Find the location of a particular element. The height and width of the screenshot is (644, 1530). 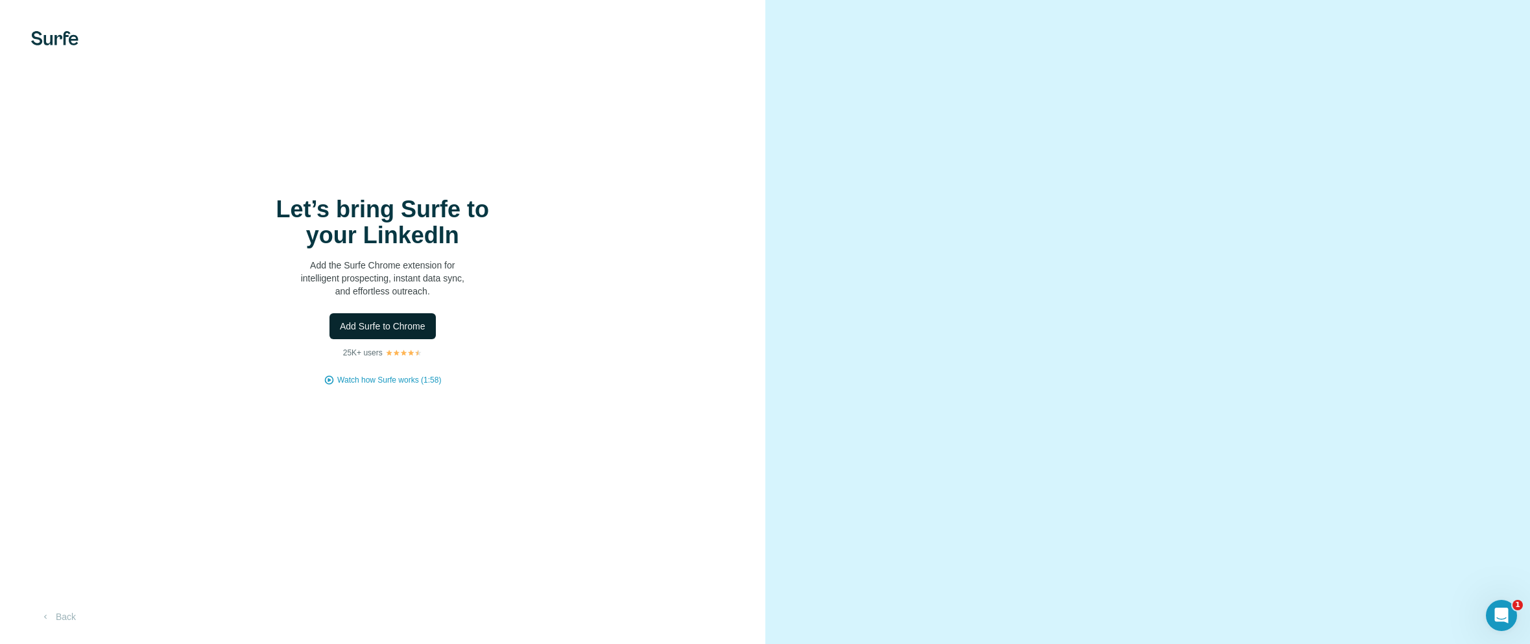

img: Rating Stars is located at coordinates (403, 353).